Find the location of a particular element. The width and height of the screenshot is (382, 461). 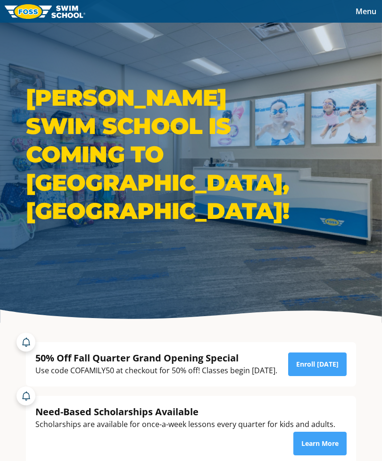

div: 50% Off Fall Quarter Grand Opening Special is located at coordinates (156, 357).